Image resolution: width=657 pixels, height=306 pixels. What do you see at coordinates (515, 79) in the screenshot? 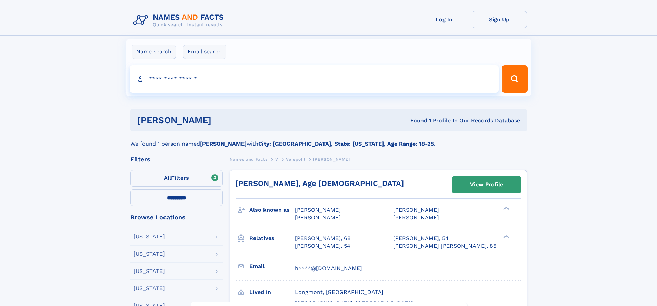
I see `button: Search Button` at bounding box center [515, 79].